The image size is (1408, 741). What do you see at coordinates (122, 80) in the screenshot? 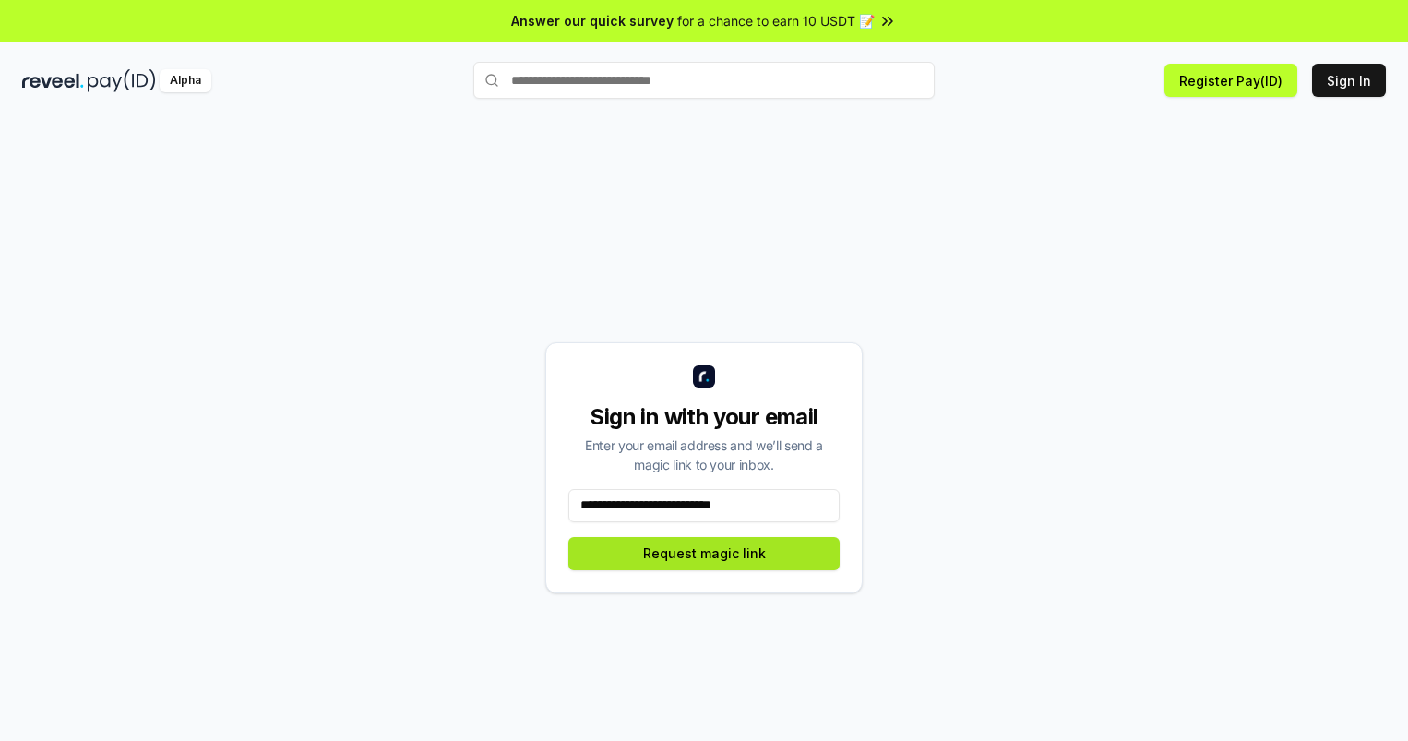
I see `img: pay_id` at bounding box center [122, 80].